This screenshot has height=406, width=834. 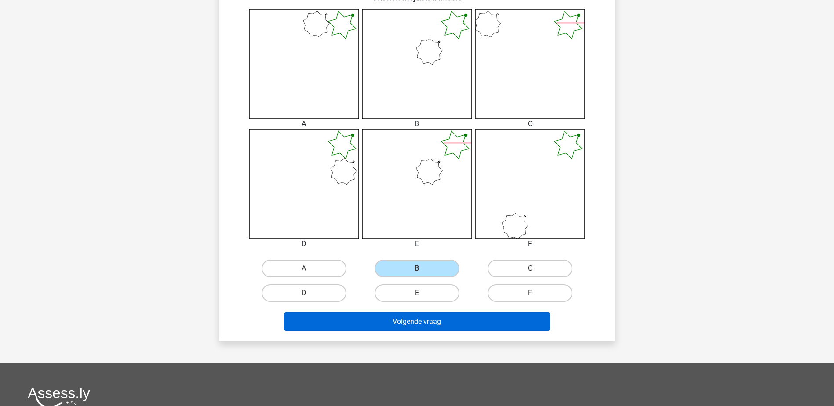 What do you see at coordinates (417, 269) in the screenshot?
I see `label: B` at bounding box center [417, 269].